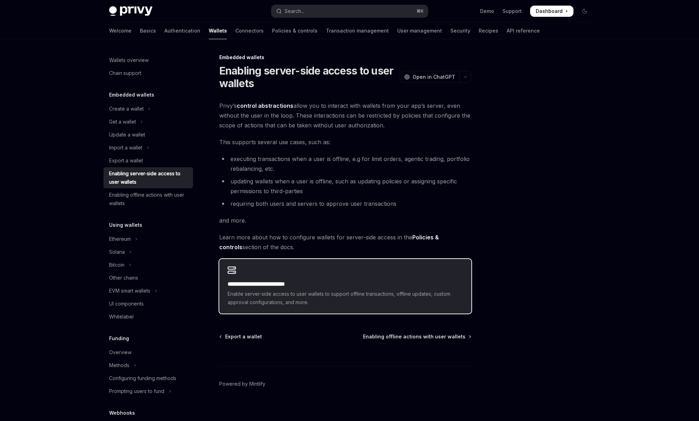 The width and height of the screenshot is (699, 421). Describe the element at coordinates (460, 31) in the screenshot. I see `a: Security` at that location.